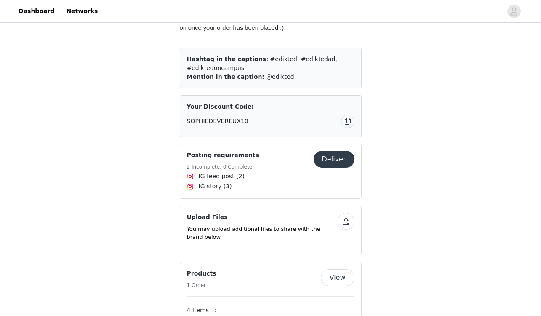 Image resolution: width=541 pixels, height=316 pixels. I want to click on h4: Posting requirements, so click(223, 155).